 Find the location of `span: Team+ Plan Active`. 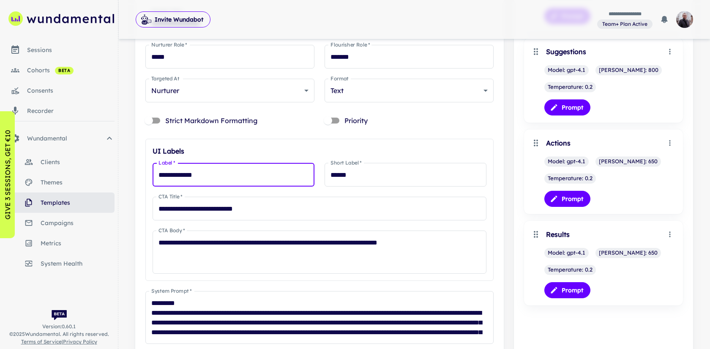

span: Team+ Plan Active is located at coordinates (625, 24).